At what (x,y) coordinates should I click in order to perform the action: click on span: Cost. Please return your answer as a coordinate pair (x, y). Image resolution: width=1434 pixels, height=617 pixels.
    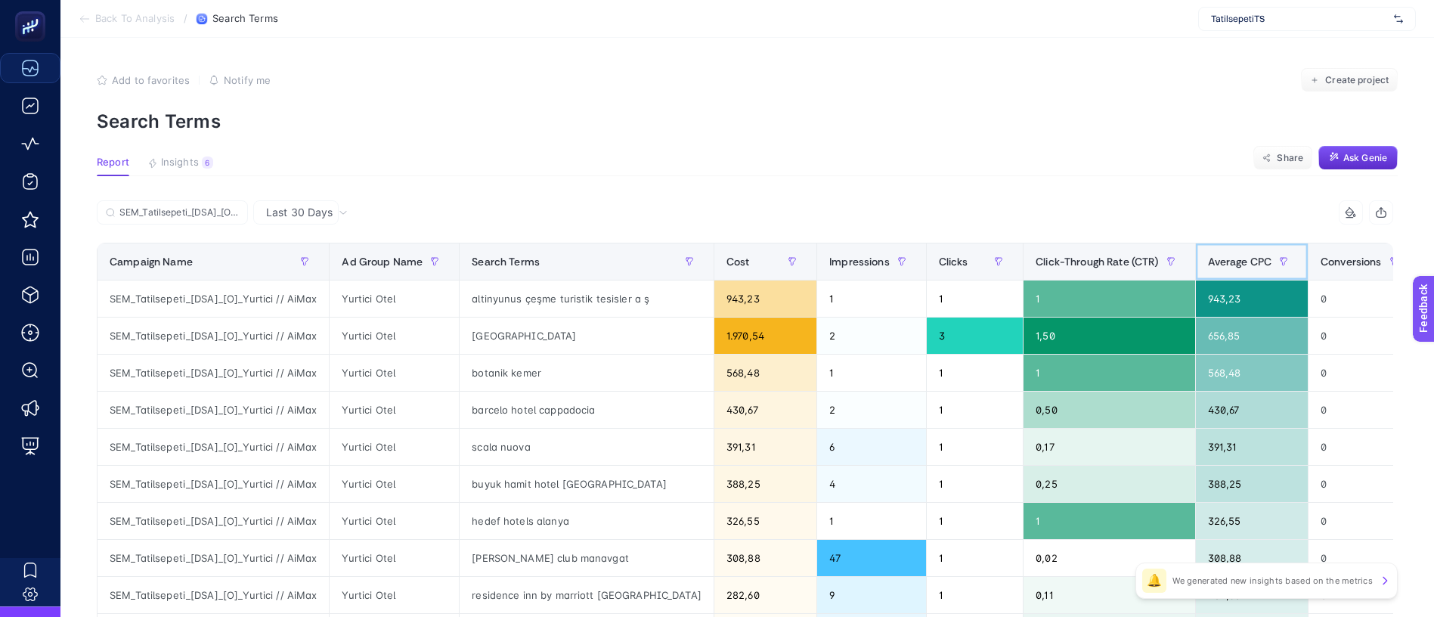
    Looking at the image, I should click on (738, 262).